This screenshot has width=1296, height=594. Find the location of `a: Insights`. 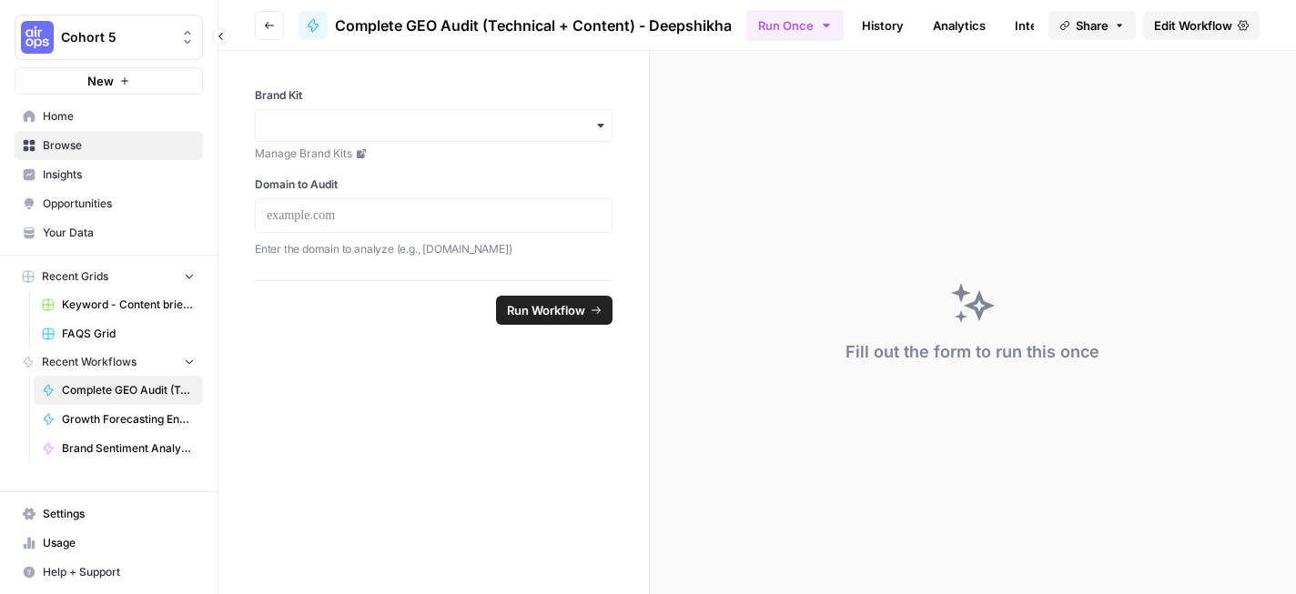

a: Insights is located at coordinates (108, 175).